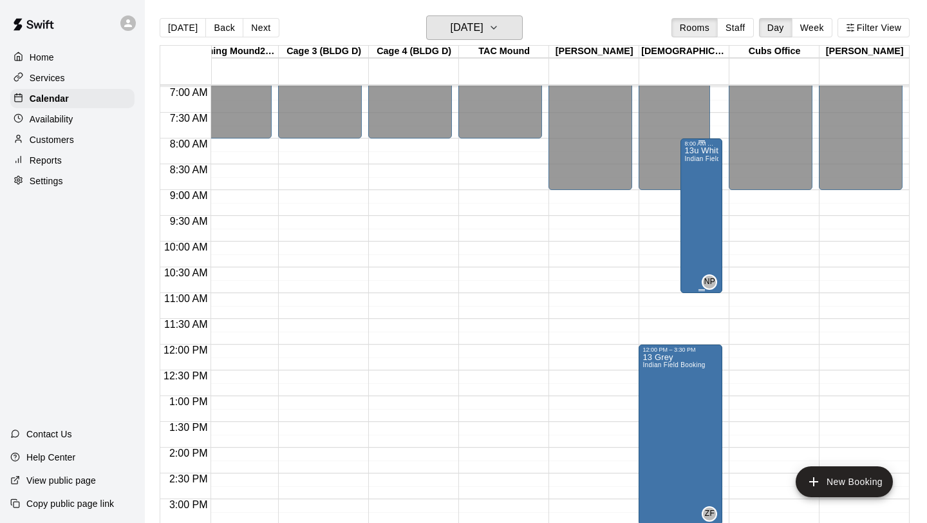 This screenshot has width=927, height=523. I want to click on span: 1:00 PM, so click(189, 401).